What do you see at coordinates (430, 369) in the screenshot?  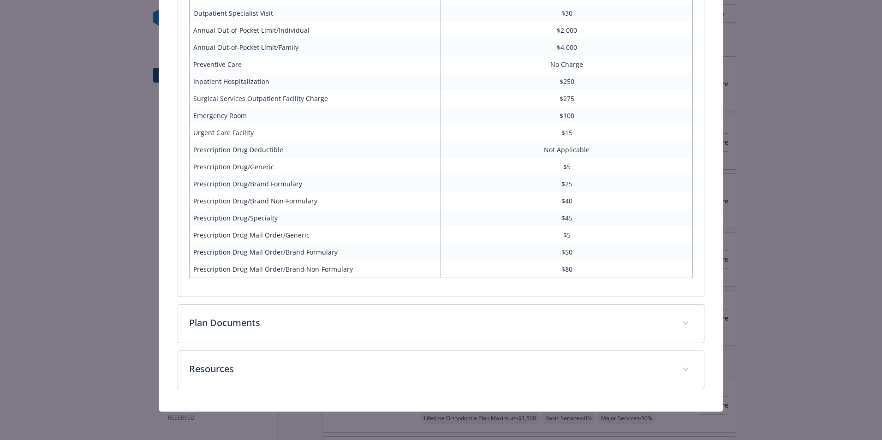 I see `p: Resources` at bounding box center [430, 369].